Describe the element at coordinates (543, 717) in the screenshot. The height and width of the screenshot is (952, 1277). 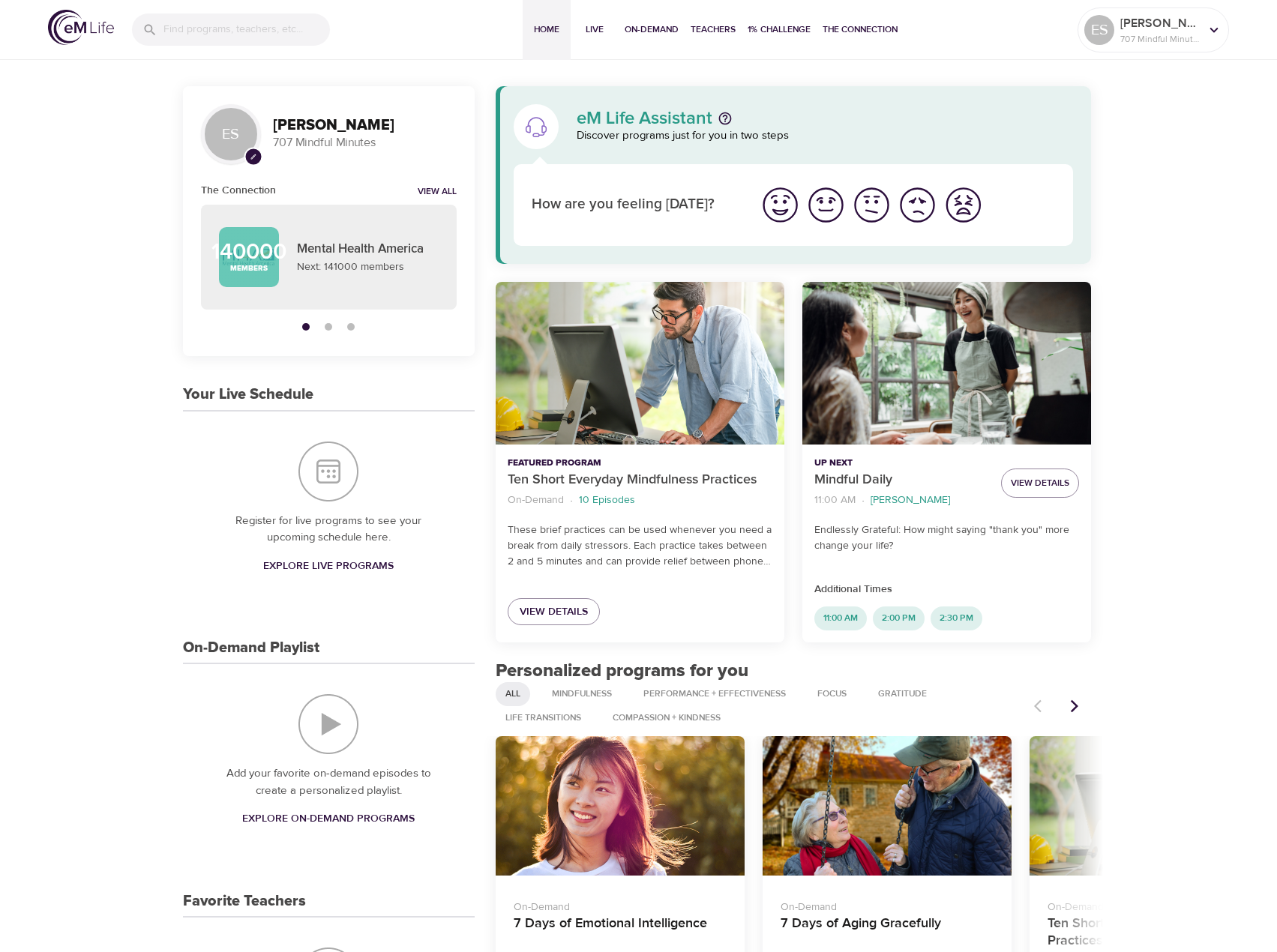
I see `span: Life Transitions` at that location.